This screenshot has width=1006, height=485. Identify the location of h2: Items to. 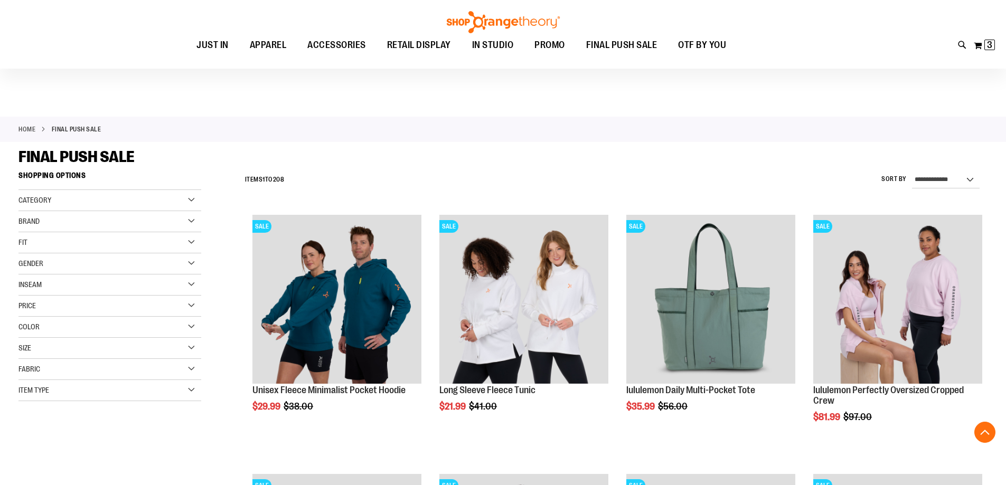
(265, 180).